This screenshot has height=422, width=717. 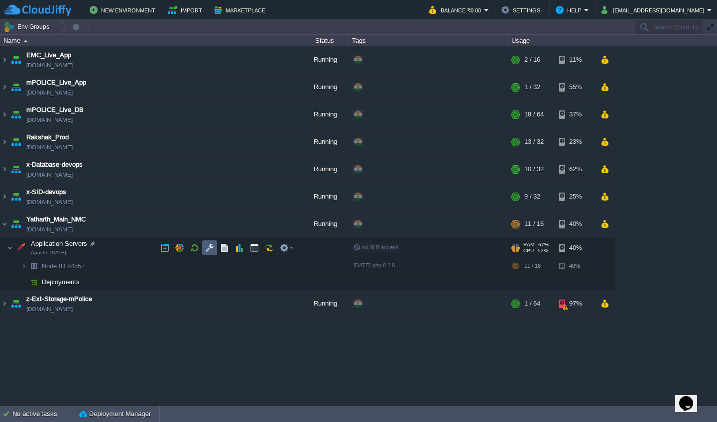 I want to click on span: EMC_Live_App, so click(x=49, y=55).